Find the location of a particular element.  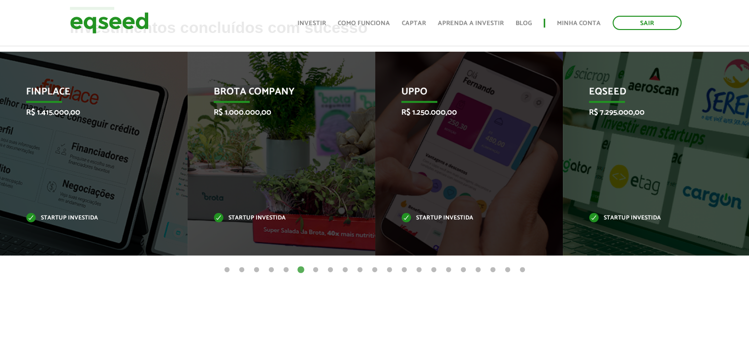

img: EqSeed is located at coordinates (109, 23).